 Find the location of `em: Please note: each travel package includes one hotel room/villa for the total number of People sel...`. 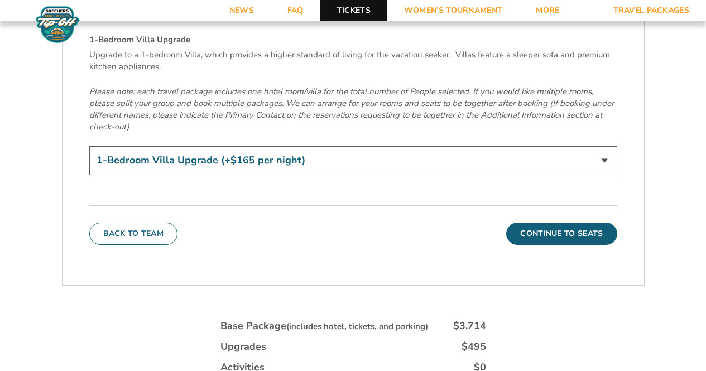

em: Please note: each travel package includes one hotel room/villa for the total number of People sel... is located at coordinates (352, 109).